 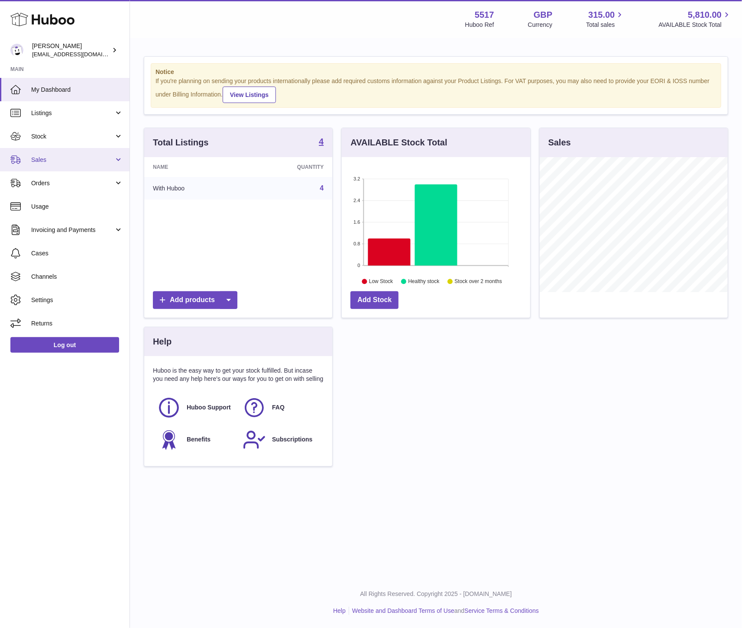 What do you see at coordinates (281, 440) in the screenshot?
I see `a: Subscriptions` at bounding box center [281, 440].